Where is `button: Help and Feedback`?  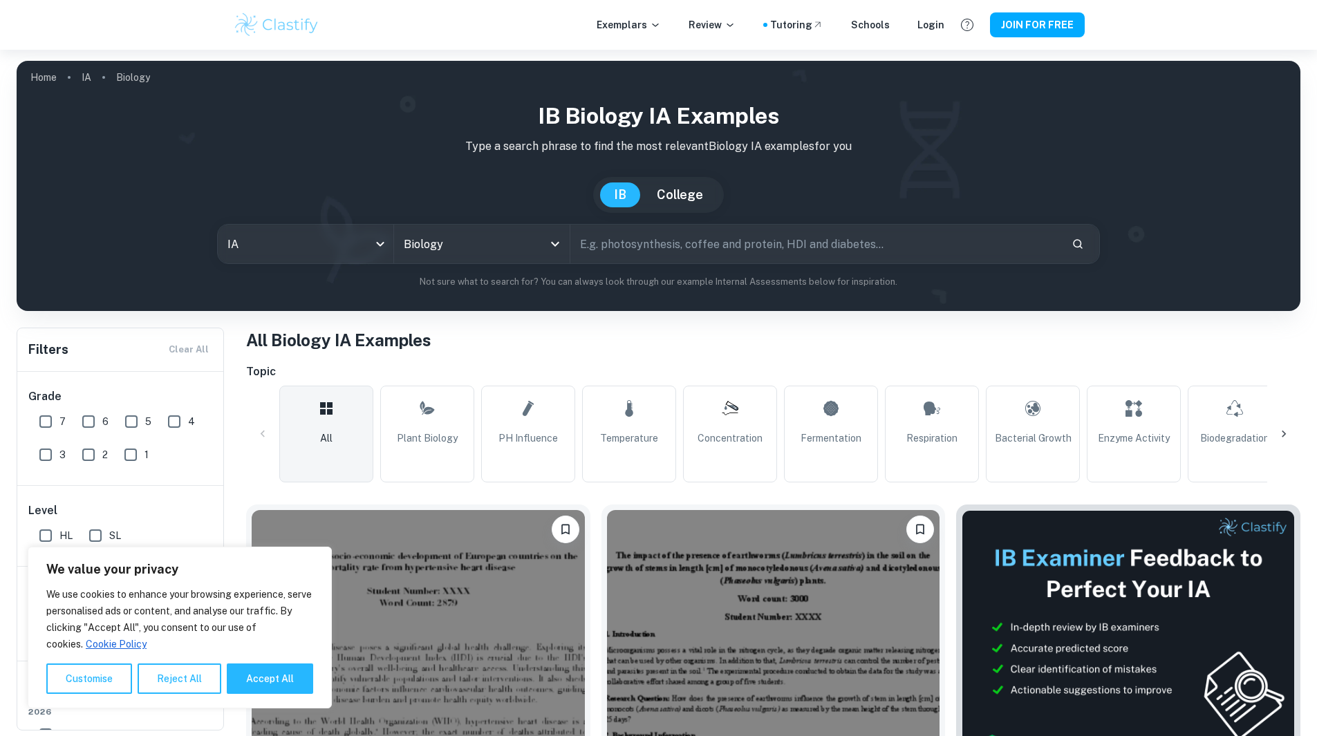
button: Help and Feedback is located at coordinates (967, 25).